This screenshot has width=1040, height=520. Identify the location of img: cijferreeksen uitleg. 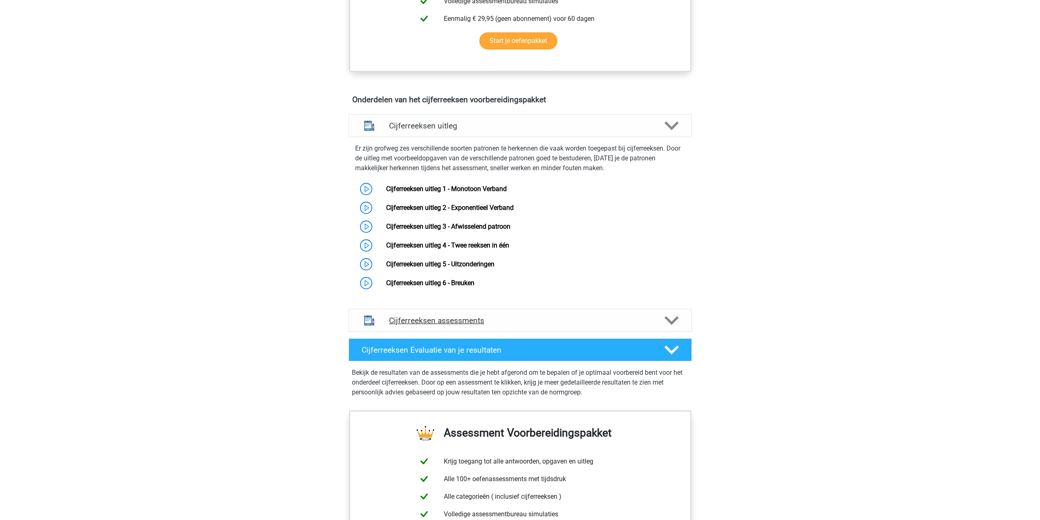
(369, 125).